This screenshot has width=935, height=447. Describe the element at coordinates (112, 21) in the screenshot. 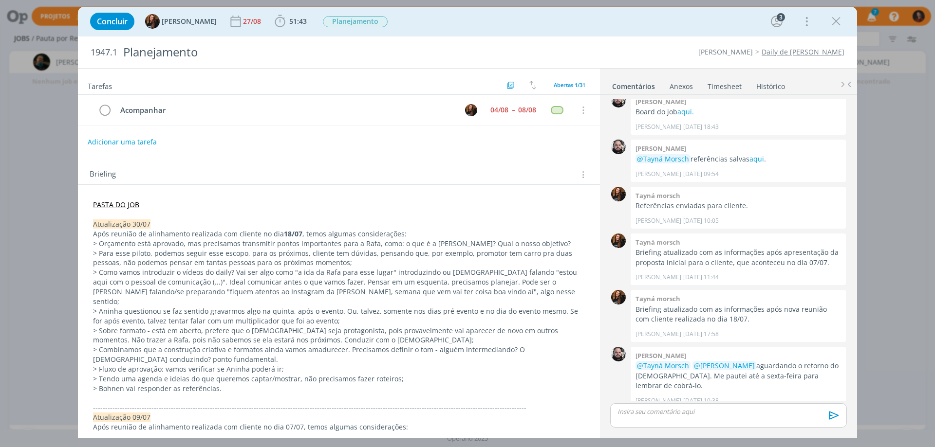

I see `span: Concluir` at that location.